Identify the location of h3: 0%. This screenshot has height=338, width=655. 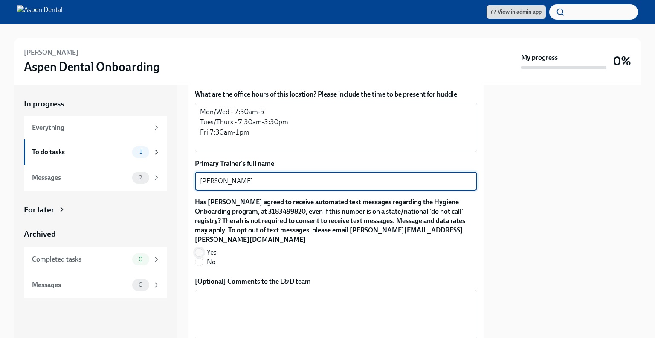
(623, 61).